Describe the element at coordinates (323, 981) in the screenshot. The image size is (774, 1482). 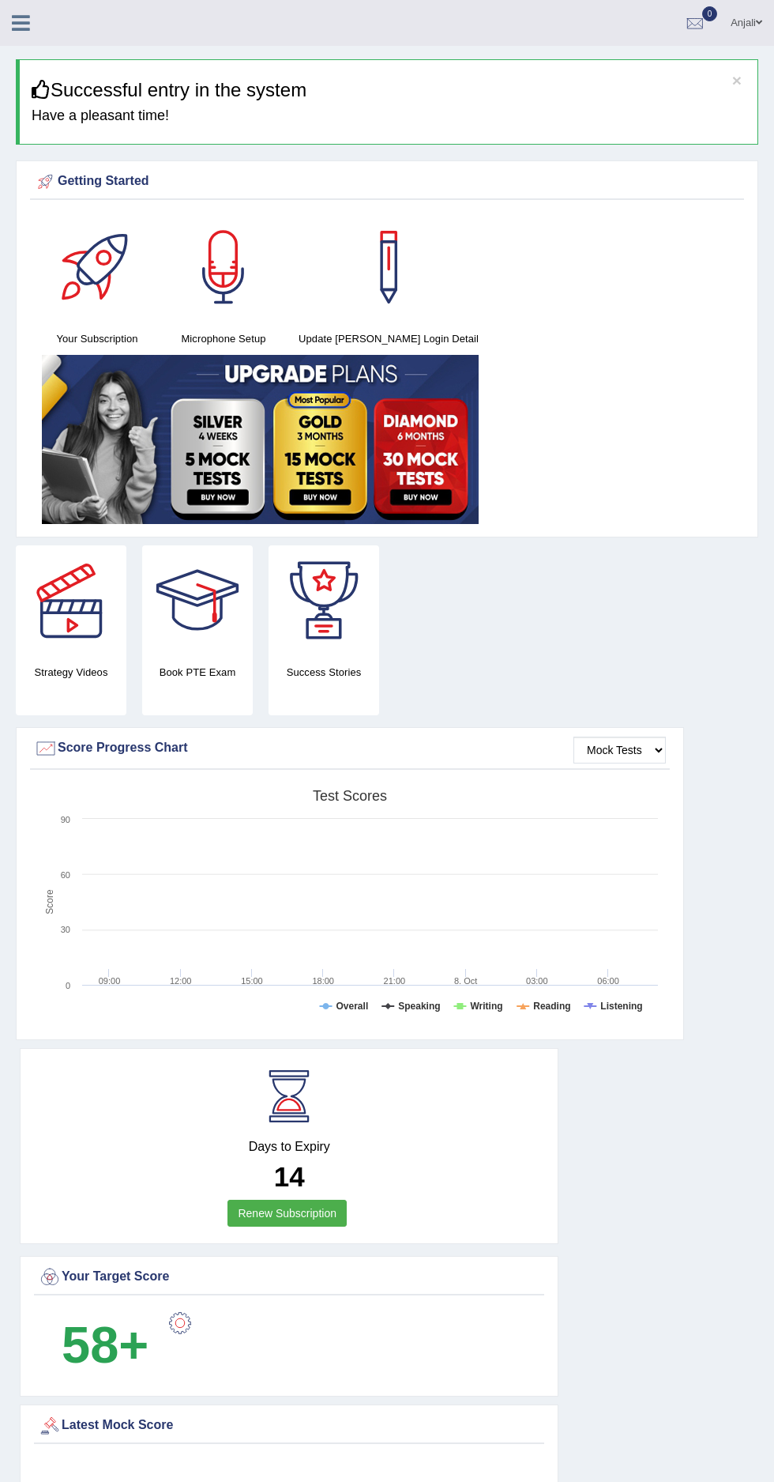
I see `text: 18:00` at that location.